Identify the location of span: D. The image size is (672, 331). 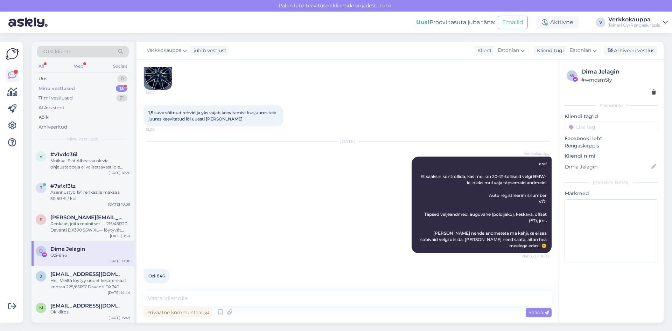
(41, 251).